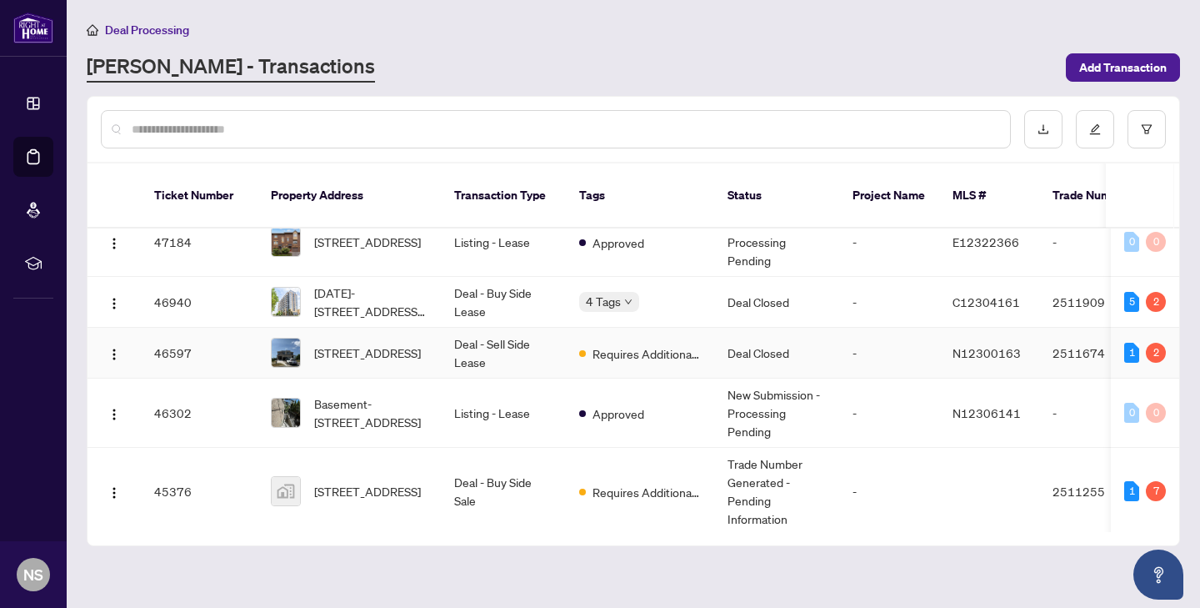 The height and width of the screenshot is (608, 1200). I want to click on td: Trade Number Generated - Pending Information, so click(777, 491).